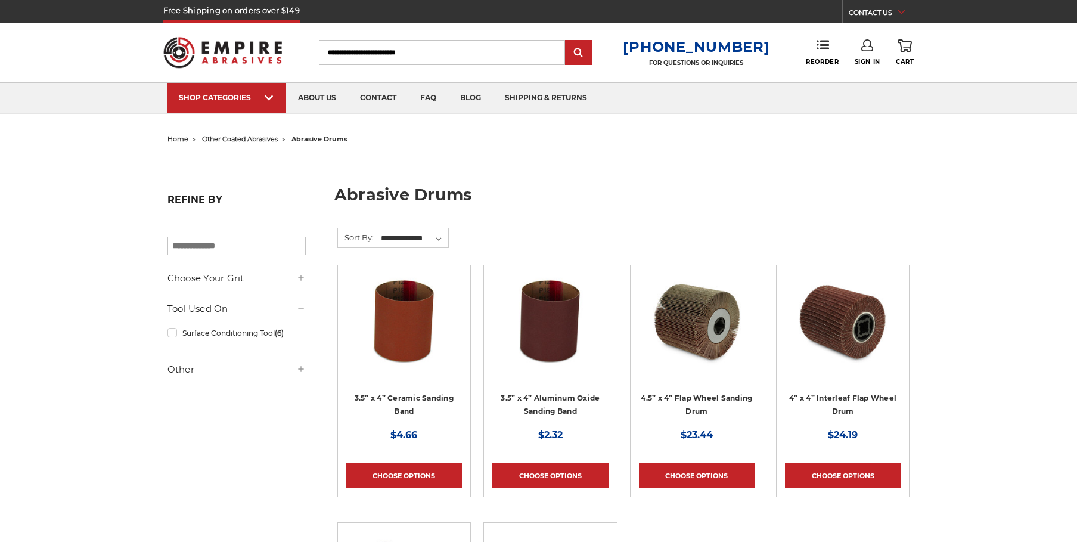 This screenshot has width=1077, height=542. Describe the element at coordinates (550, 435) in the screenshot. I see `span: $2.32` at that location.